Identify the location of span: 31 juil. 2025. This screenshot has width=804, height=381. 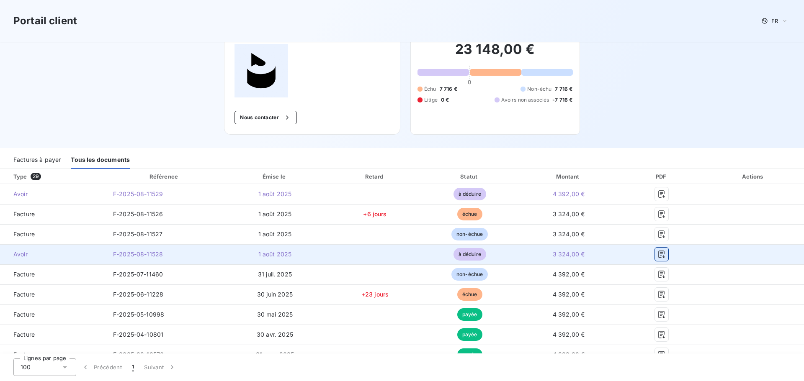
(275, 274).